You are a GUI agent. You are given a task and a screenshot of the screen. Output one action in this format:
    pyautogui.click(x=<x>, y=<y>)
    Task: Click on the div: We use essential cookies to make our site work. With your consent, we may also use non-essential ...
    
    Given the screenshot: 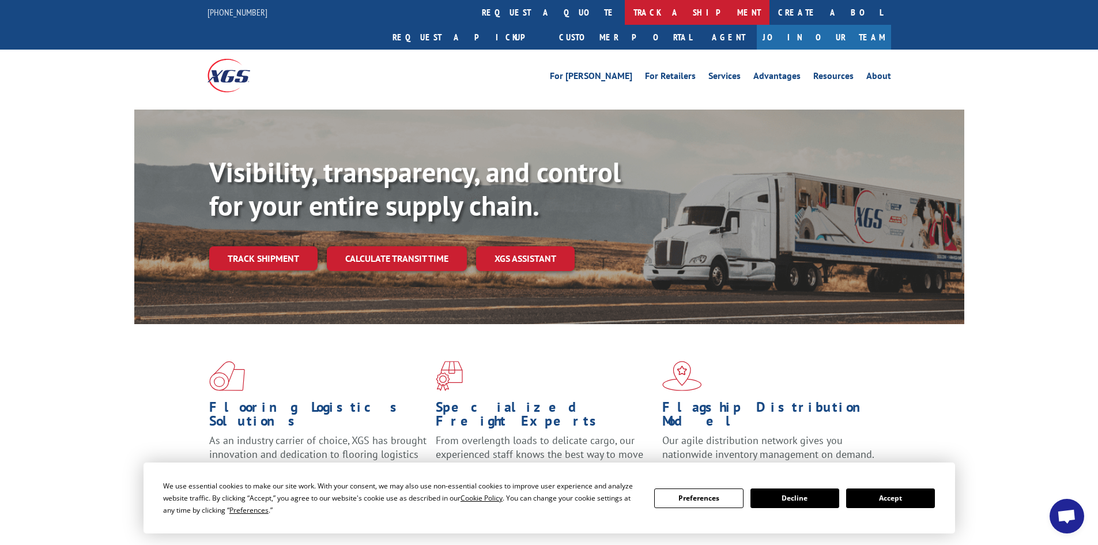 What is the action you would take?
    pyautogui.click(x=402, y=497)
    